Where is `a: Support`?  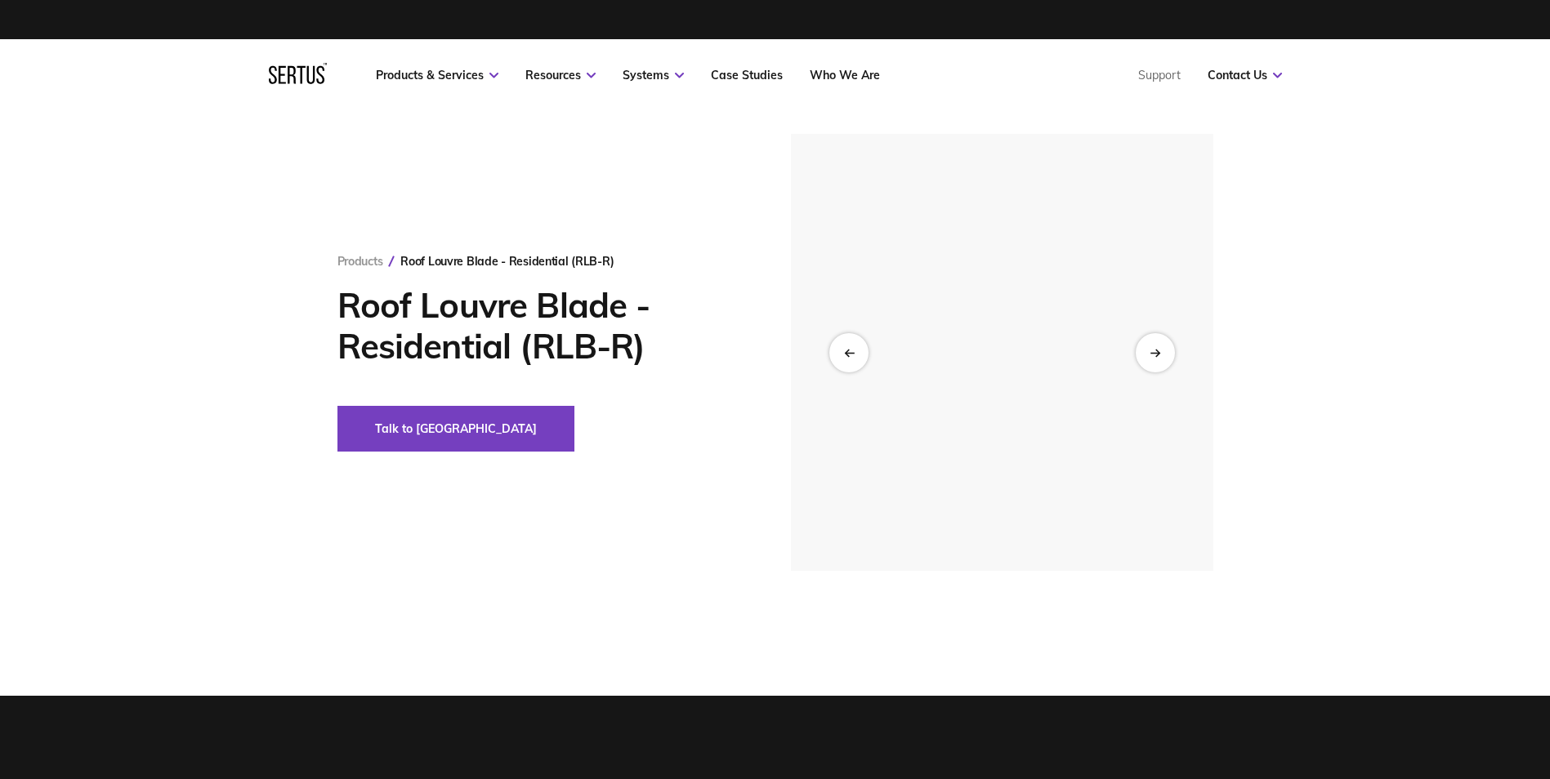 a: Support is located at coordinates (1159, 75).